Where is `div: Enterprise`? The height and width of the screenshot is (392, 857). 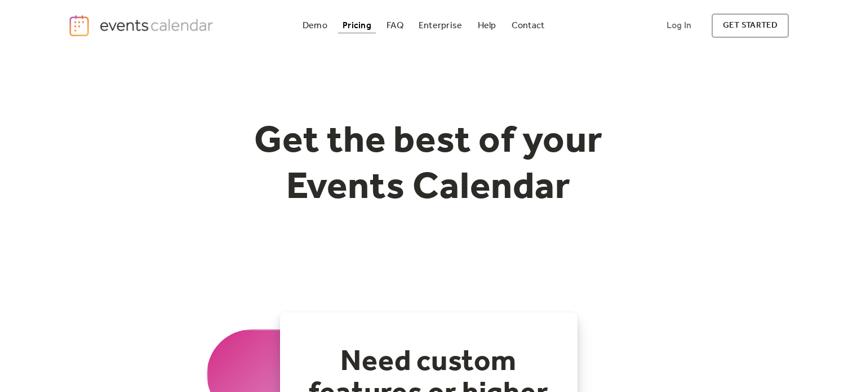
div: Enterprise is located at coordinates (440, 25).